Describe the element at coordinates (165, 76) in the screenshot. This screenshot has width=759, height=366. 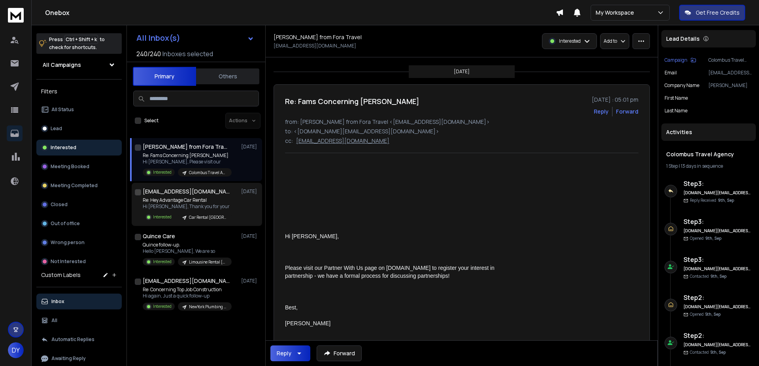
I see `button: Primary` at that location.